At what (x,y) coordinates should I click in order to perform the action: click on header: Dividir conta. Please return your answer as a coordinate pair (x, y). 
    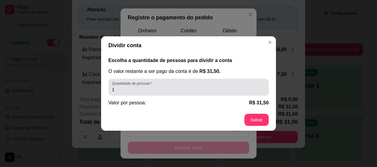
    Looking at the image, I should click on (188, 45).